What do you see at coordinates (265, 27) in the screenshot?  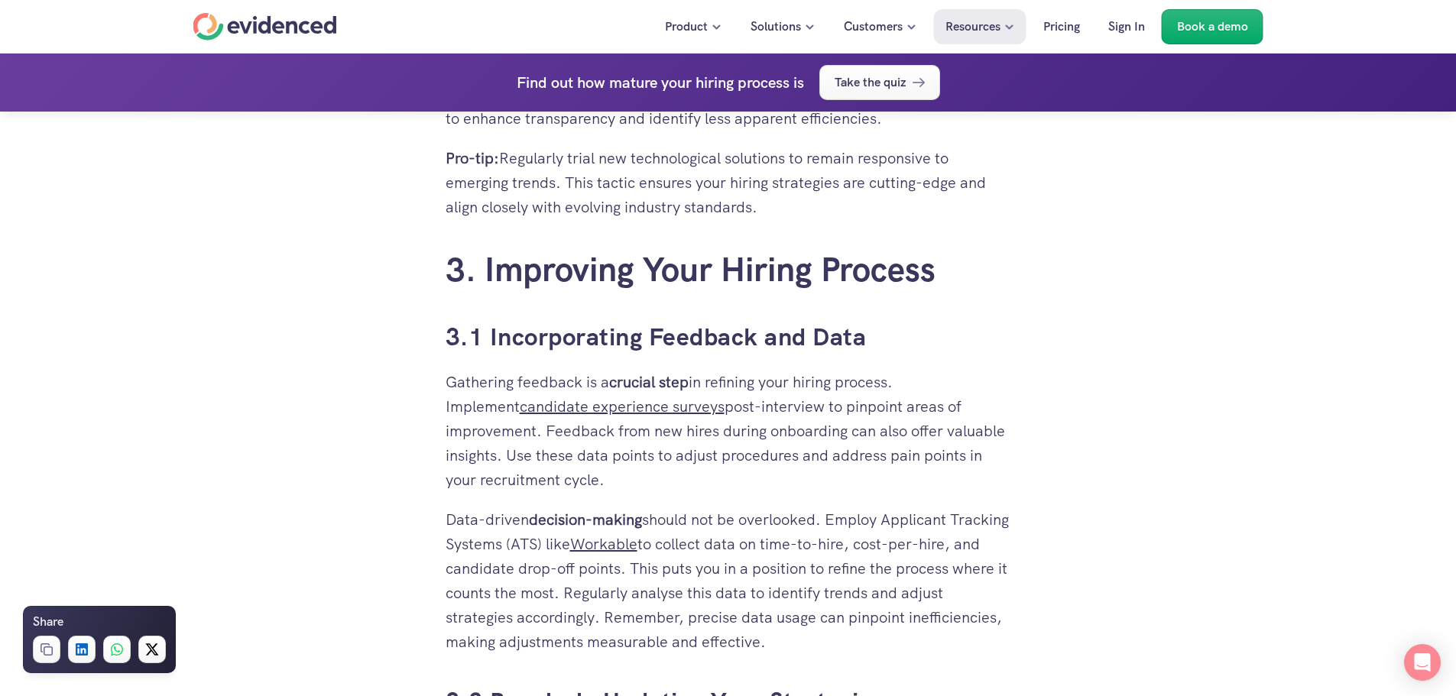 I see `a: Home` at bounding box center [265, 27].